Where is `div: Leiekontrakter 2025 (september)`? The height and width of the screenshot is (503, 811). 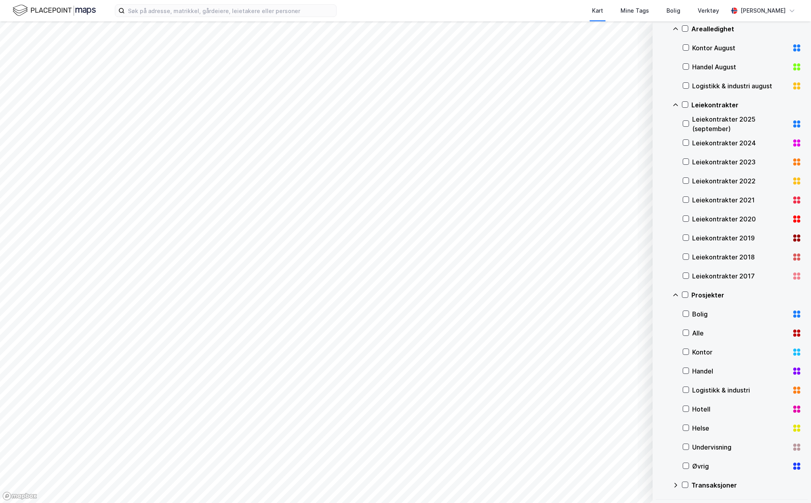 div: Leiekontrakter 2025 (september) is located at coordinates (741, 124).